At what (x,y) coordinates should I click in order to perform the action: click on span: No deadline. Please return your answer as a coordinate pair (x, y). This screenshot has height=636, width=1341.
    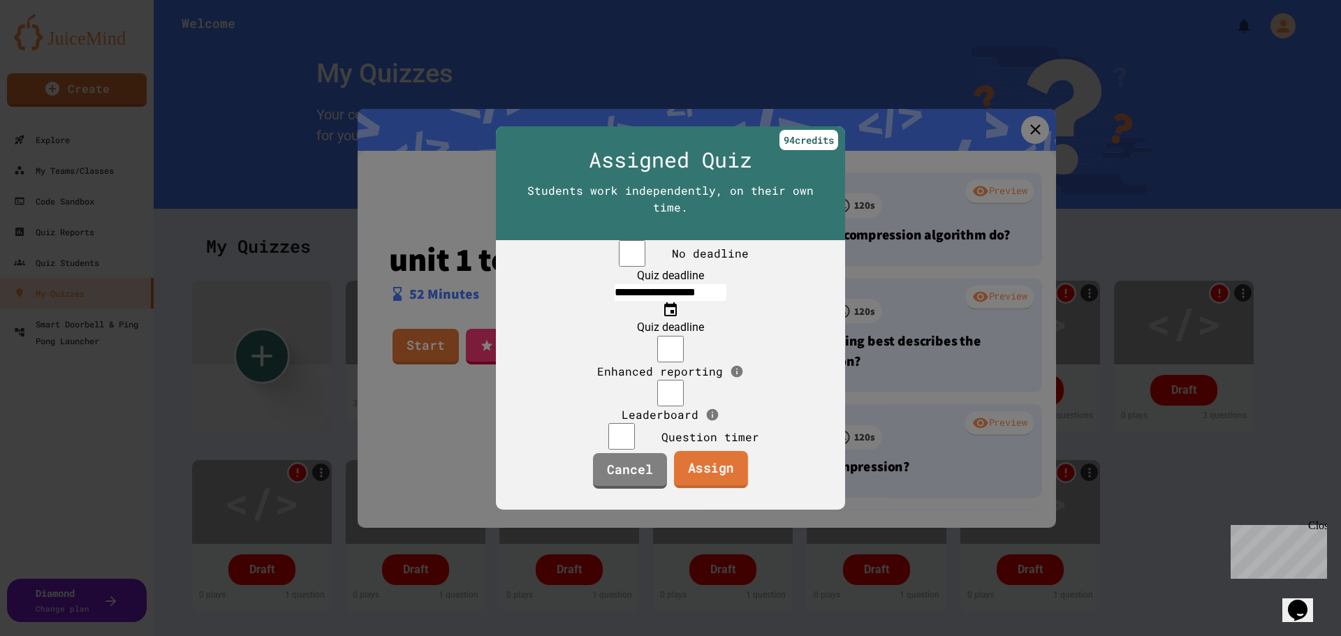
    Looking at the image, I should click on (711, 253).